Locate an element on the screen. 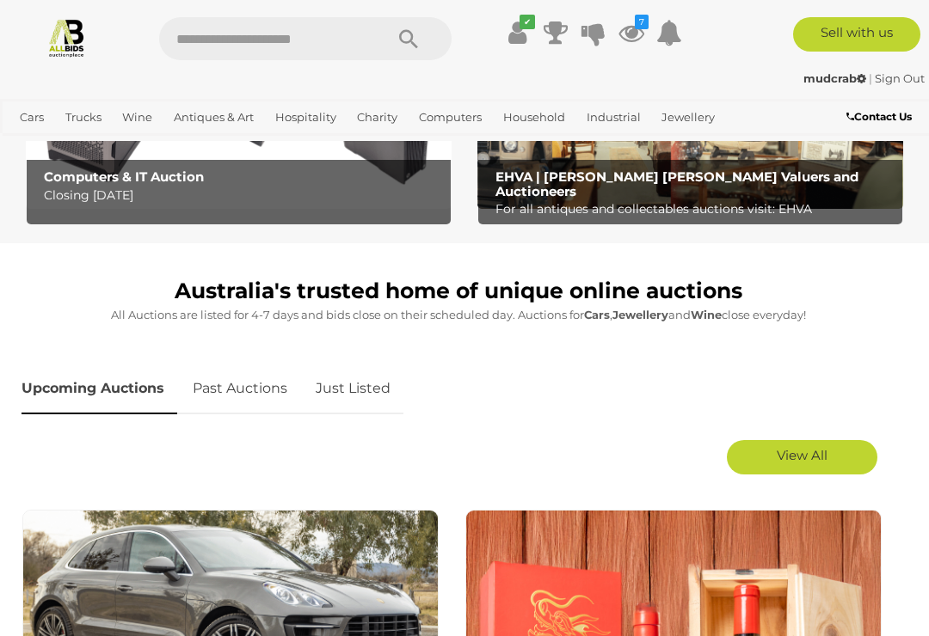 This screenshot has height=636, width=929. a: Computers is located at coordinates (450, 117).